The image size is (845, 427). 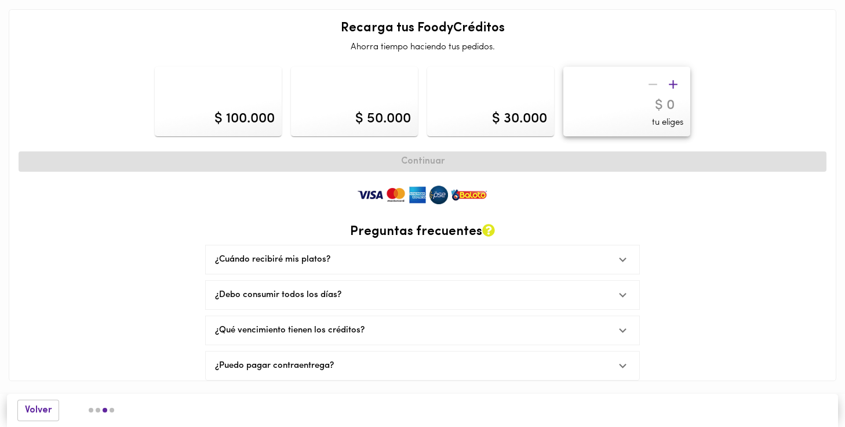 What do you see at coordinates (38, 410) in the screenshot?
I see `span: Volver` at bounding box center [38, 410].